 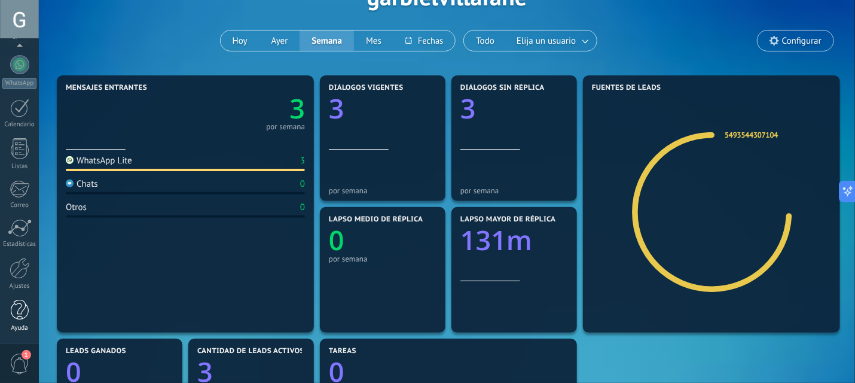 What do you see at coordinates (327, 41) in the screenshot?
I see `button: Semana` at bounding box center [327, 41].